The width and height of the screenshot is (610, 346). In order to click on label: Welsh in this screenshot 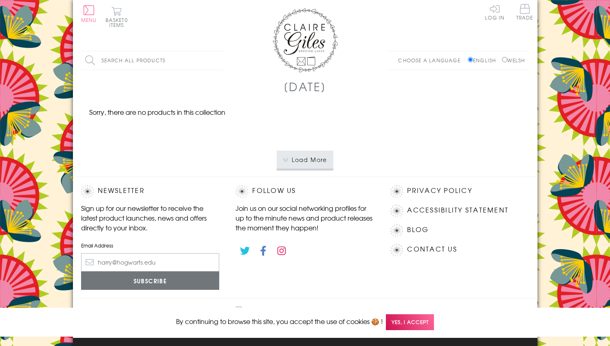, I will do `click(513, 60)`.